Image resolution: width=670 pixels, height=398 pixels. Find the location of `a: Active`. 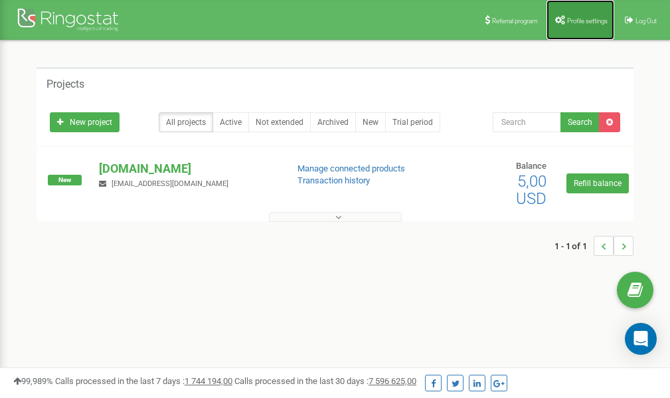

a: Active is located at coordinates (231, 122).